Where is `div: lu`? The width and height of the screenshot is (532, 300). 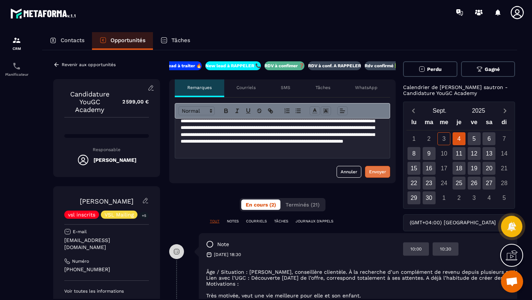
div: lu is located at coordinates (414, 123).